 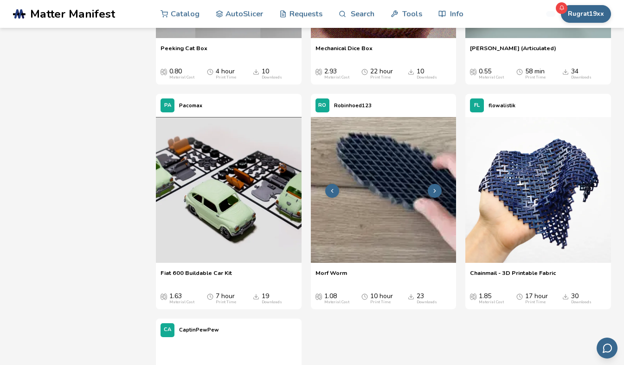 What do you see at coordinates (513, 276) in the screenshot?
I see `a: Chainmail - 3D Printable Fabric` at bounding box center [513, 276].